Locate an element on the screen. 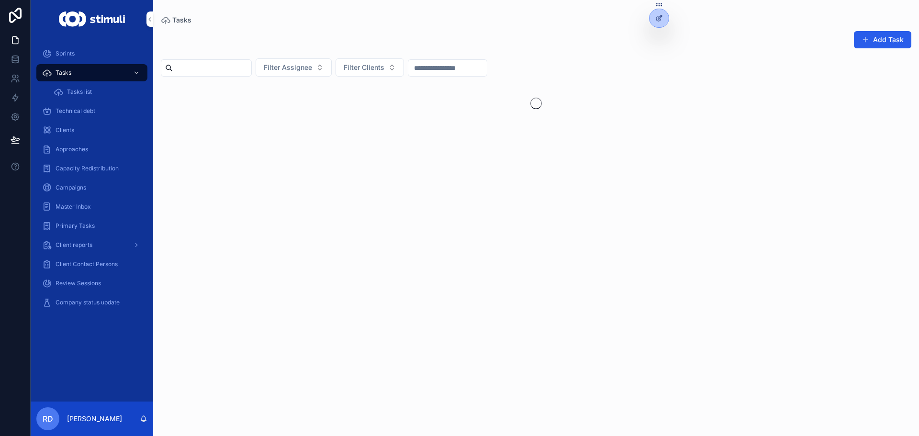  div: scrollable content is located at coordinates (92, 181).